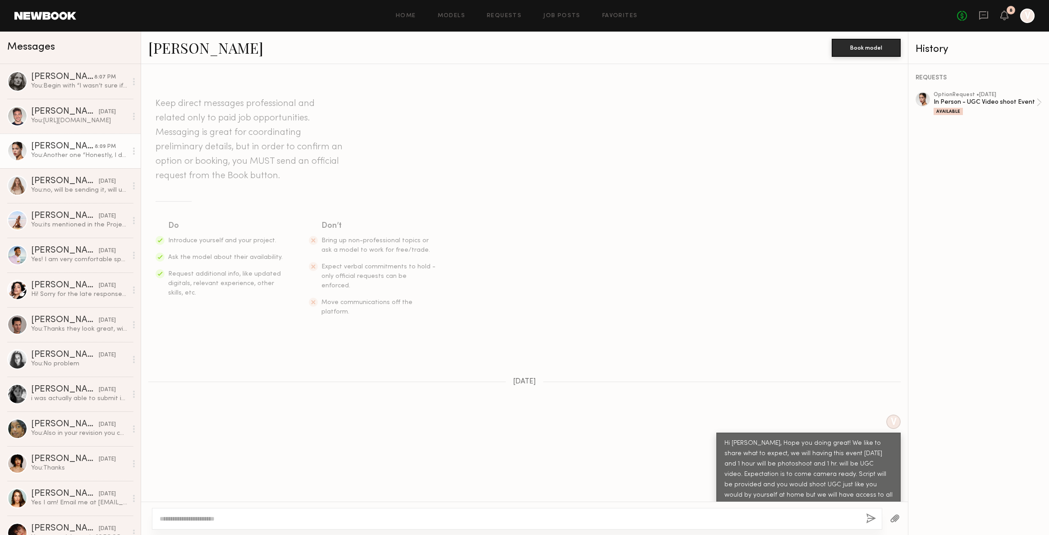 The height and width of the screenshot is (535, 1049). I want to click on span: Ask the model about their availability., so click(225, 257).